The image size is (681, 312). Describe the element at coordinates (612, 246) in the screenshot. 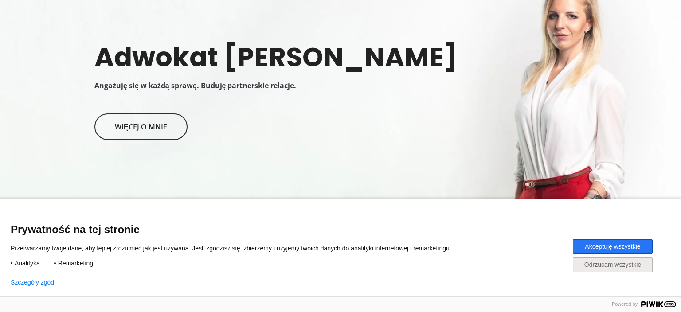

I see `button: Akceptuję wszystkie` at that location.